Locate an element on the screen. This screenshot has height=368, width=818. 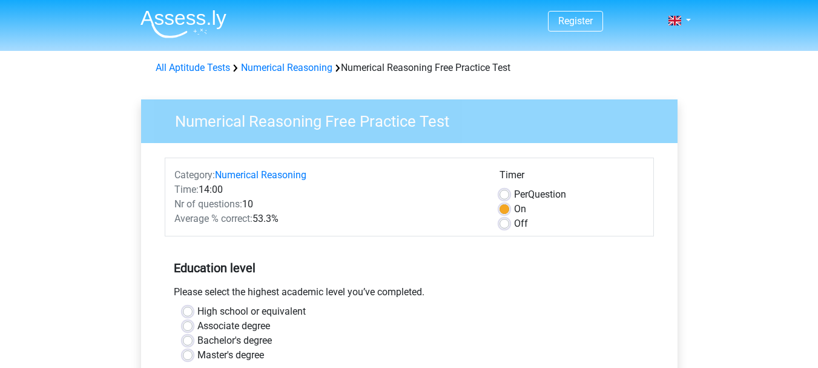
span: Category: is located at coordinates (194, 174).